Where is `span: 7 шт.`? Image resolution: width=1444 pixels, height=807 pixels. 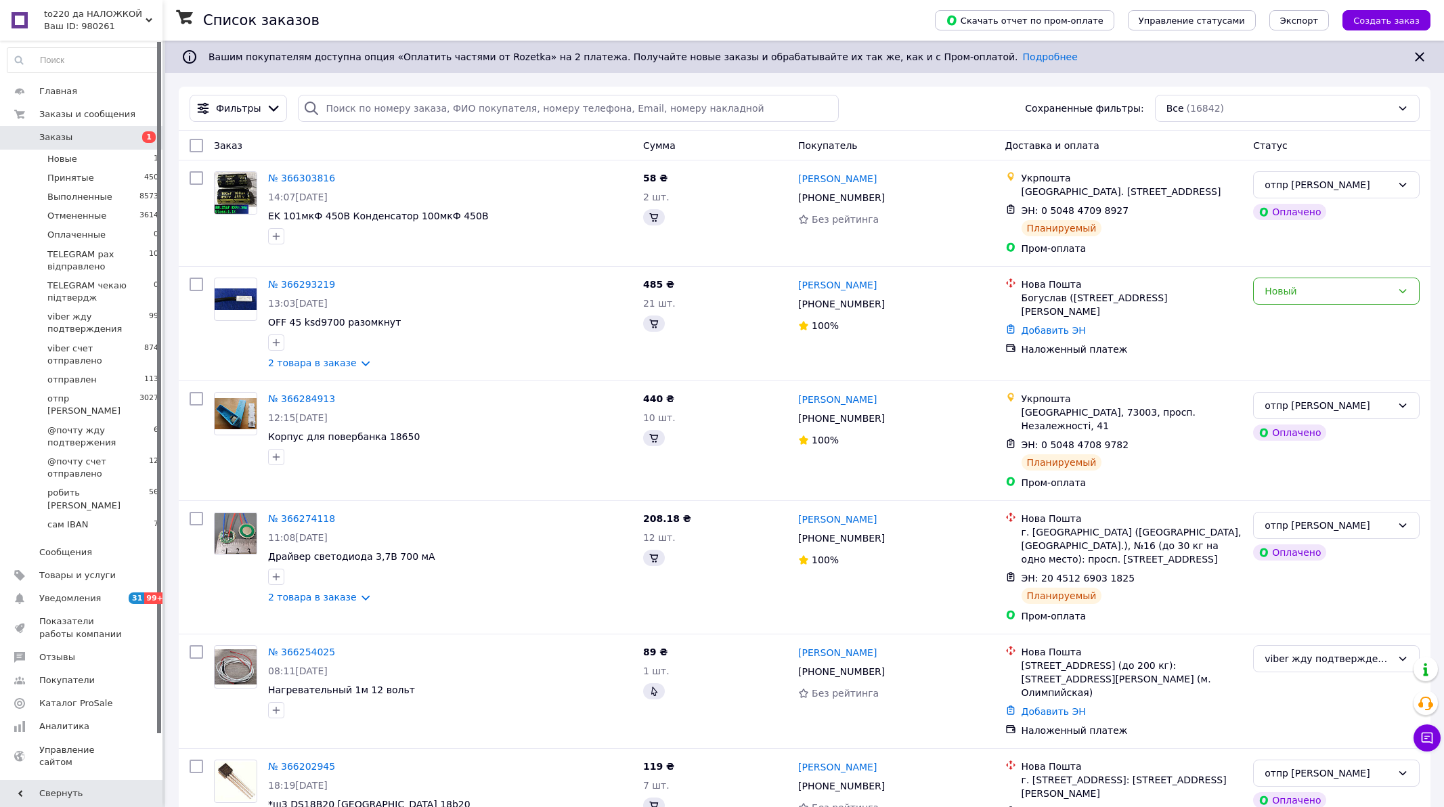
span: 7 шт. is located at coordinates (656, 785).